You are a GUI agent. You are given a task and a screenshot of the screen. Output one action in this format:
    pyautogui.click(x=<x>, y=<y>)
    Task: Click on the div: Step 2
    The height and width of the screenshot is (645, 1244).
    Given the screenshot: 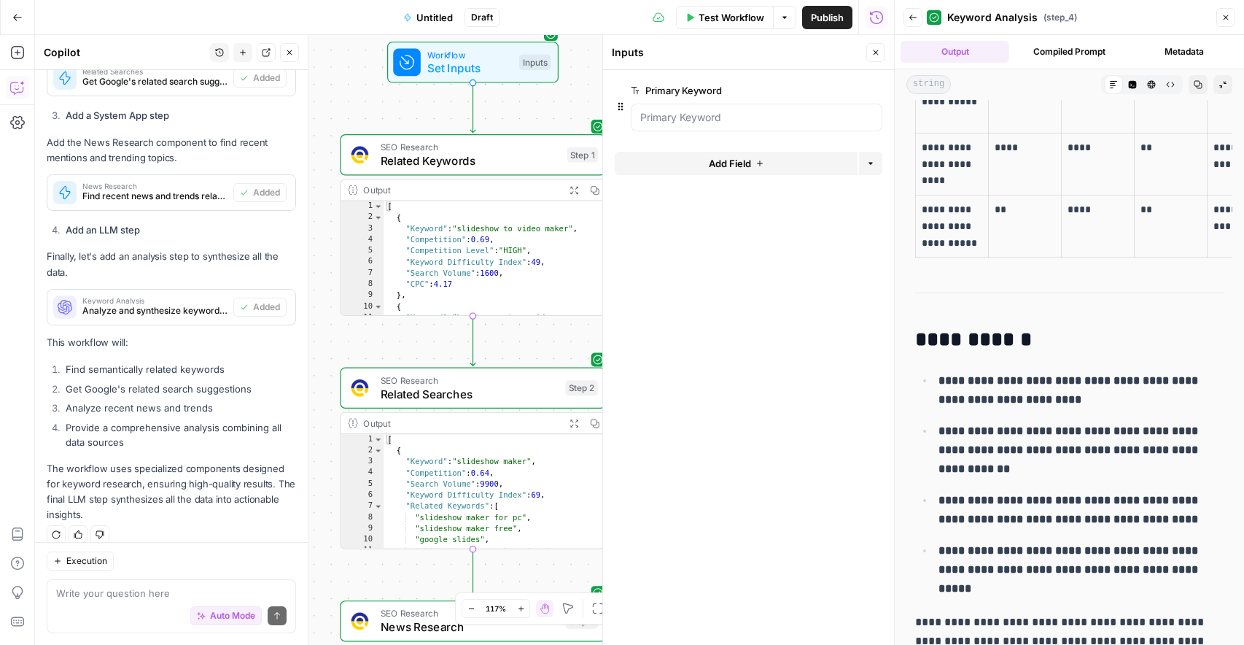 What is the action you would take?
    pyautogui.click(x=581, y=387)
    